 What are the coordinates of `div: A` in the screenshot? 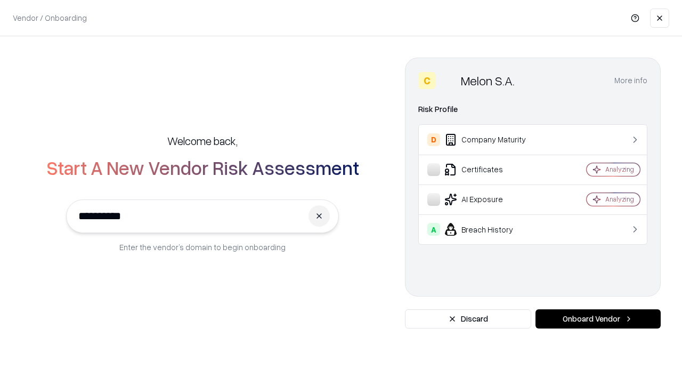 It's located at (434, 229).